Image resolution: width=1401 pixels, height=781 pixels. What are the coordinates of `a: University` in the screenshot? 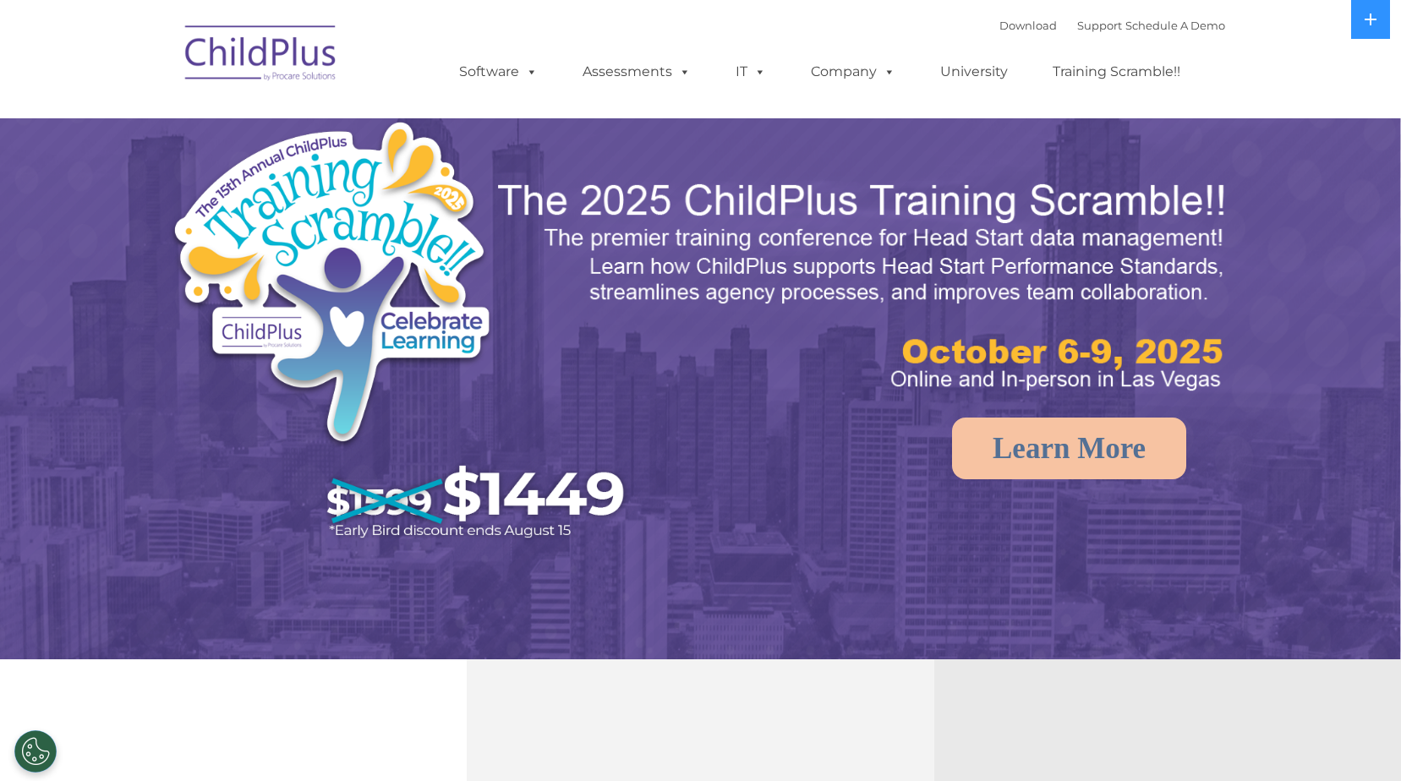 It's located at (974, 72).